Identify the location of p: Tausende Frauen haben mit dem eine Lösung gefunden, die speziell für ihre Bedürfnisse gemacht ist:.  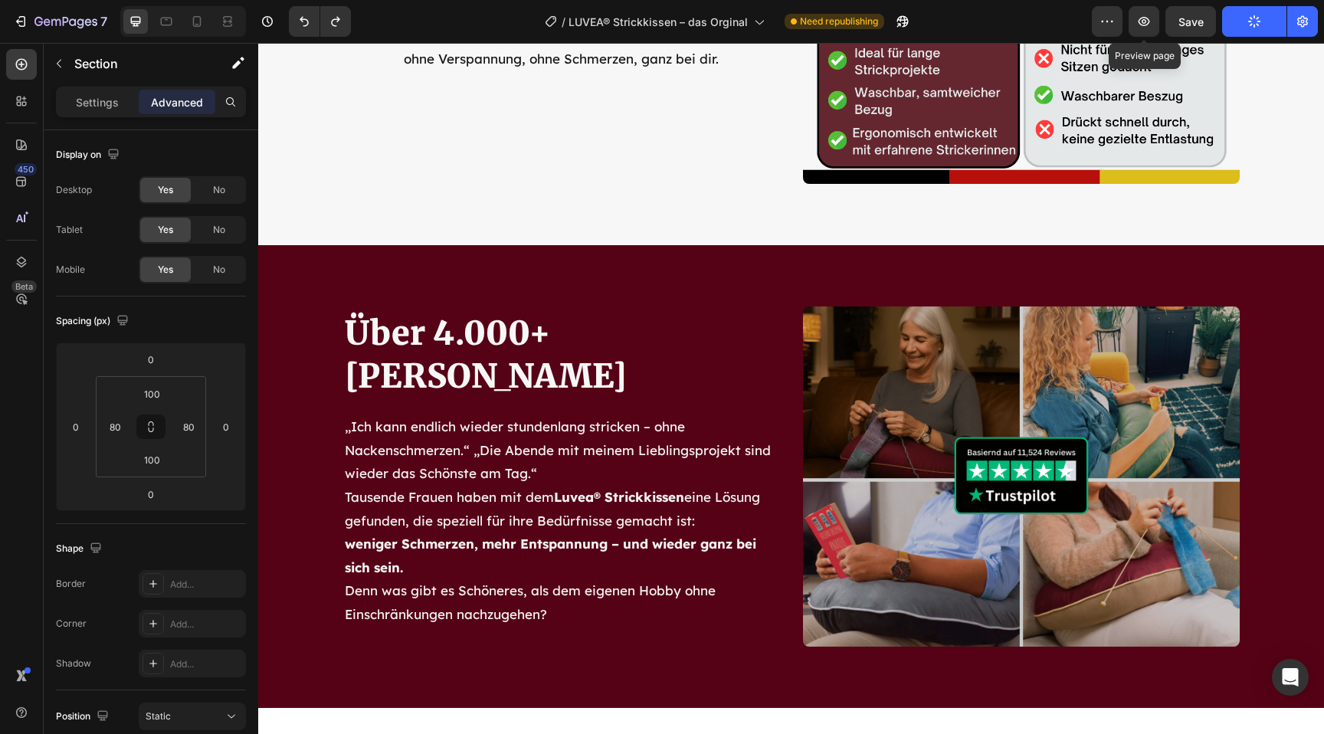
(303, 490).